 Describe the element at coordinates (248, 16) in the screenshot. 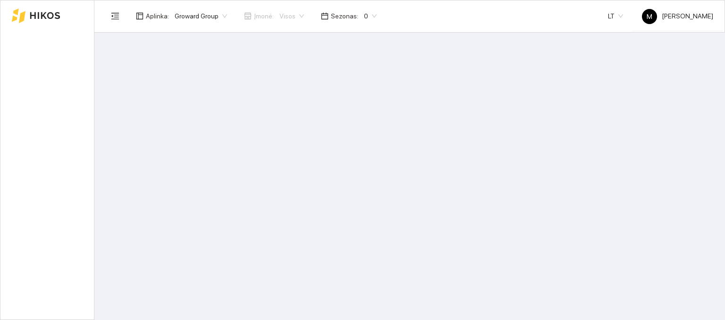

I see `span: shop` at that location.